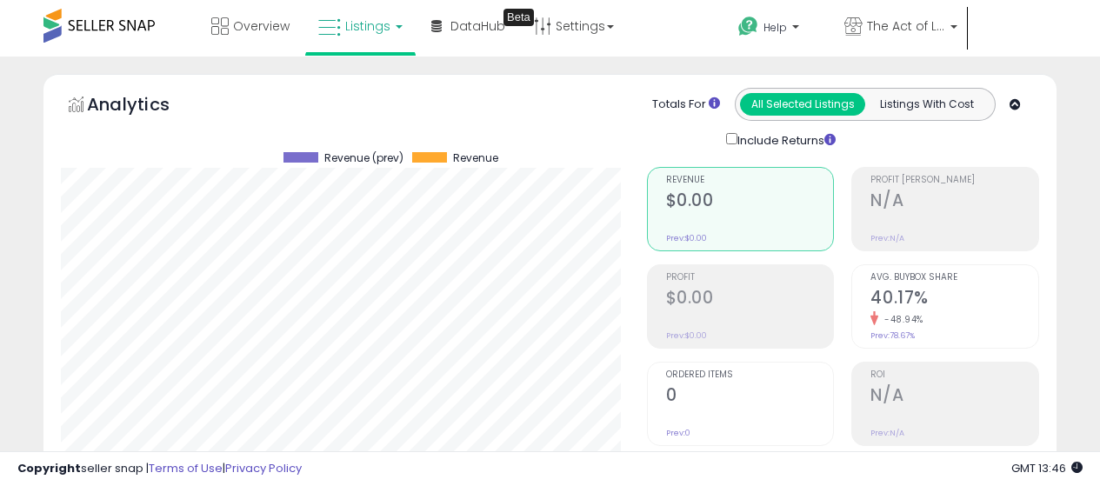 Image resolution: width=1100 pixels, height=486 pixels. What do you see at coordinates (263, 468) in the screenshot?
I see `a: Privacy Policy` at bounding box center [263, 468].